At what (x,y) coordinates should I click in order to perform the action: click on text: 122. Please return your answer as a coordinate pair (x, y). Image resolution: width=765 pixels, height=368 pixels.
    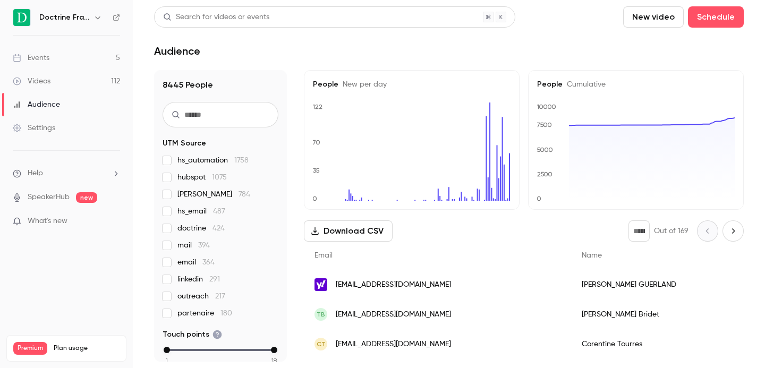
    Looking at the image, I should click on (317, 107).